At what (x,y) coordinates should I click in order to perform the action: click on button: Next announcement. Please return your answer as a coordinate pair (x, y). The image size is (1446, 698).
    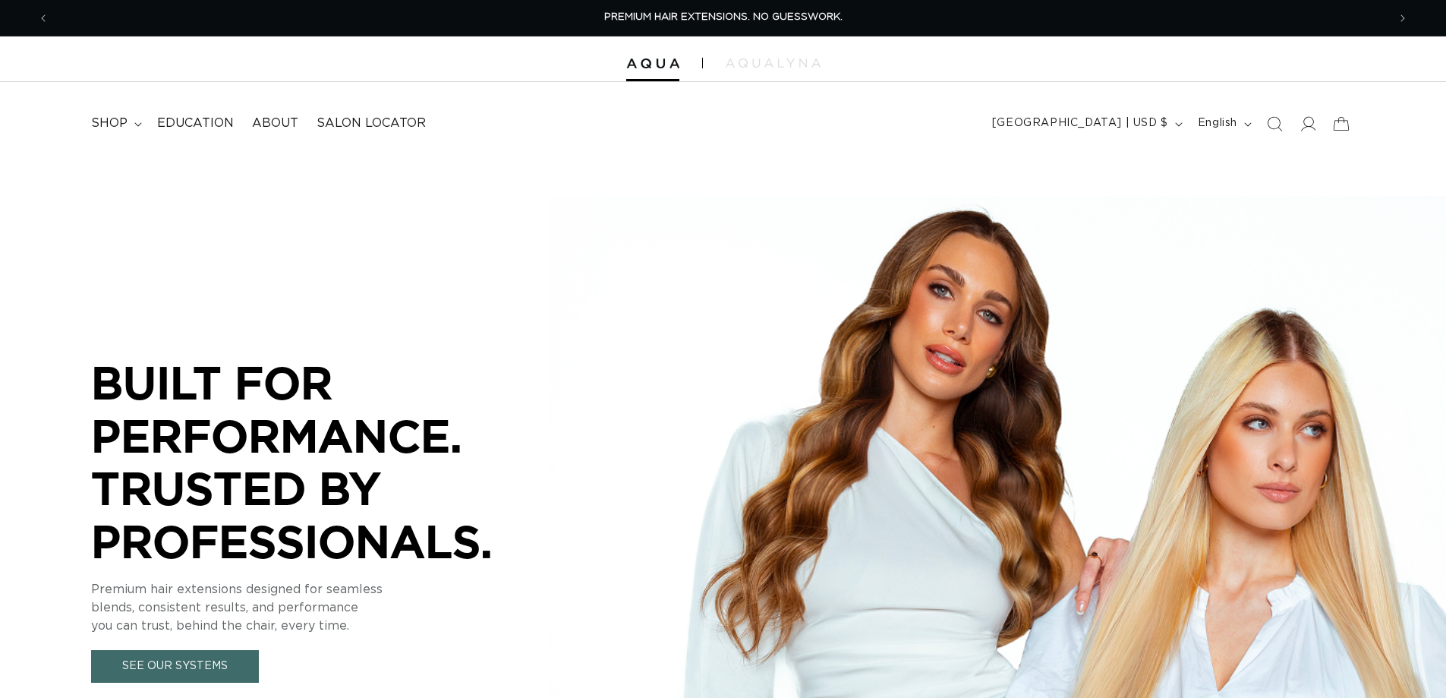
    Looking at the image, I should click on (1403, 18).